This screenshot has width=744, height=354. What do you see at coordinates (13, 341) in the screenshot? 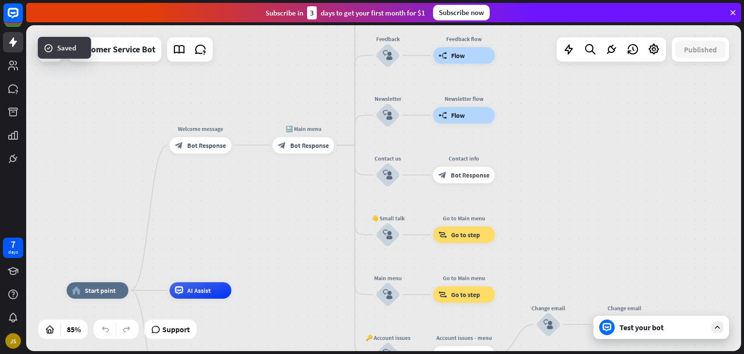
I see `div: JS` at bounding box center [13, 341].